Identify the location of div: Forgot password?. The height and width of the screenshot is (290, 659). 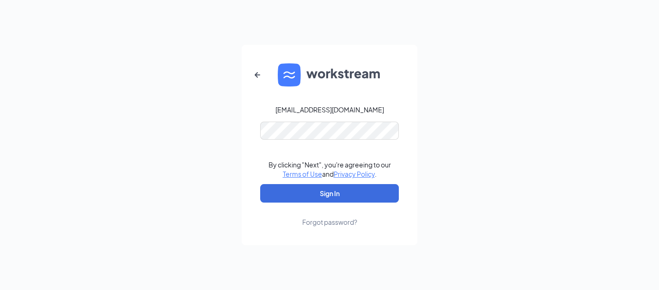
(330, 222).